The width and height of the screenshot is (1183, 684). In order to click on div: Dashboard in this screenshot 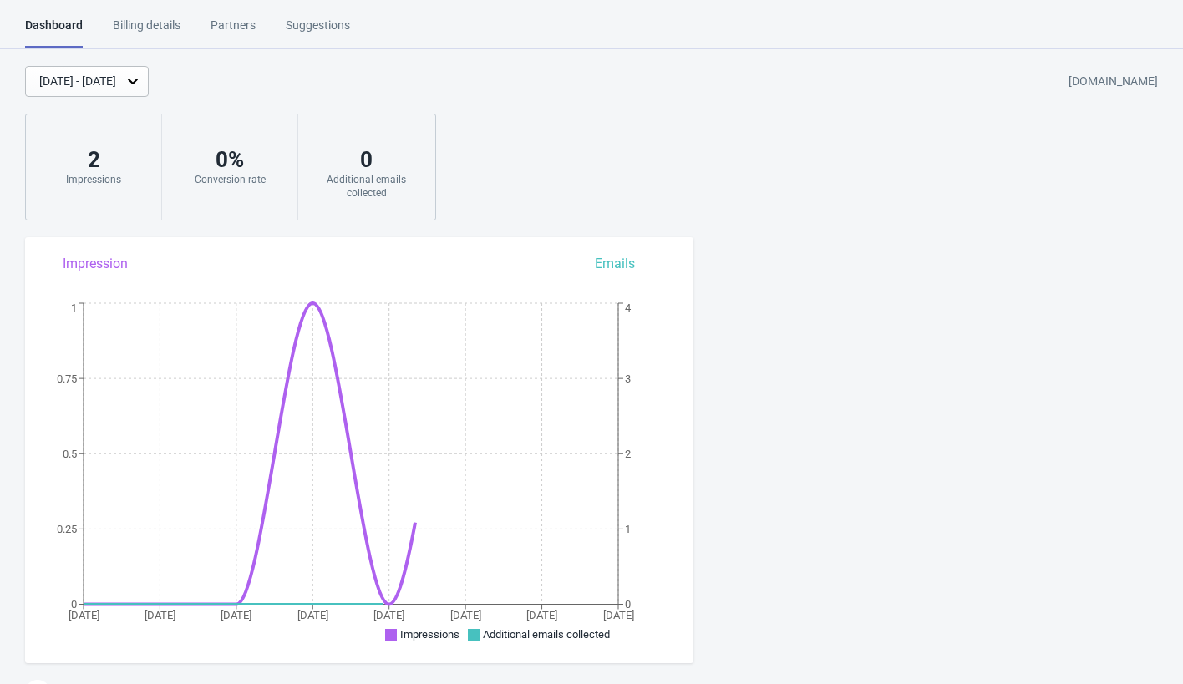, I will do `click(53, 33)`.